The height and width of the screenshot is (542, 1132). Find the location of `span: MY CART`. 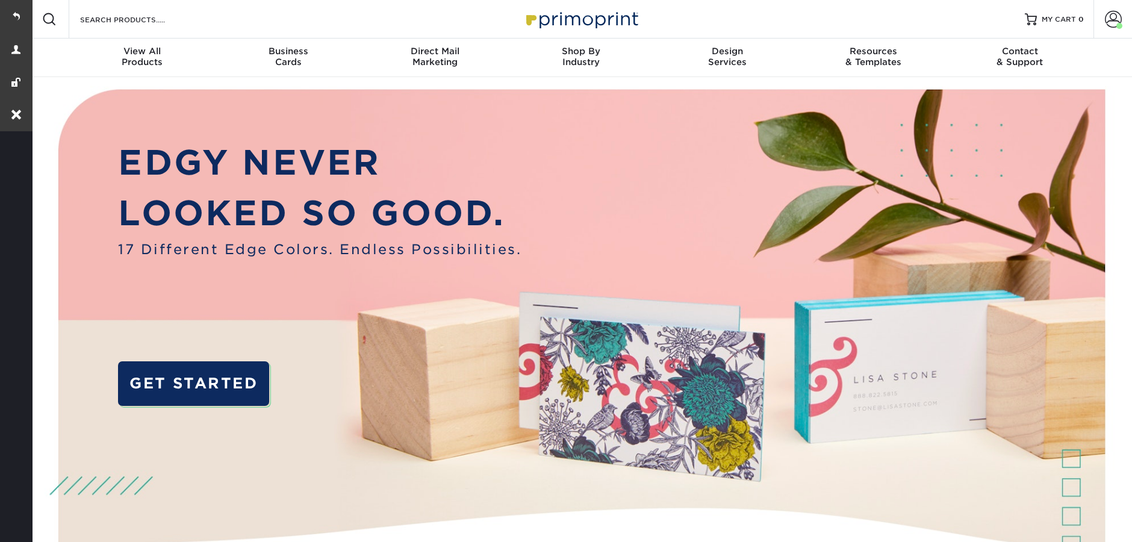

span: MY CART is located at coordinates (1059, 19).